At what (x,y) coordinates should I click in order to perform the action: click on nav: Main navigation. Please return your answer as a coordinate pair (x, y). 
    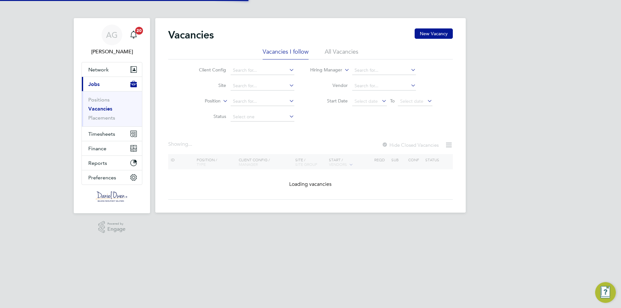
    Looking at the image, I should click on (112, 116).